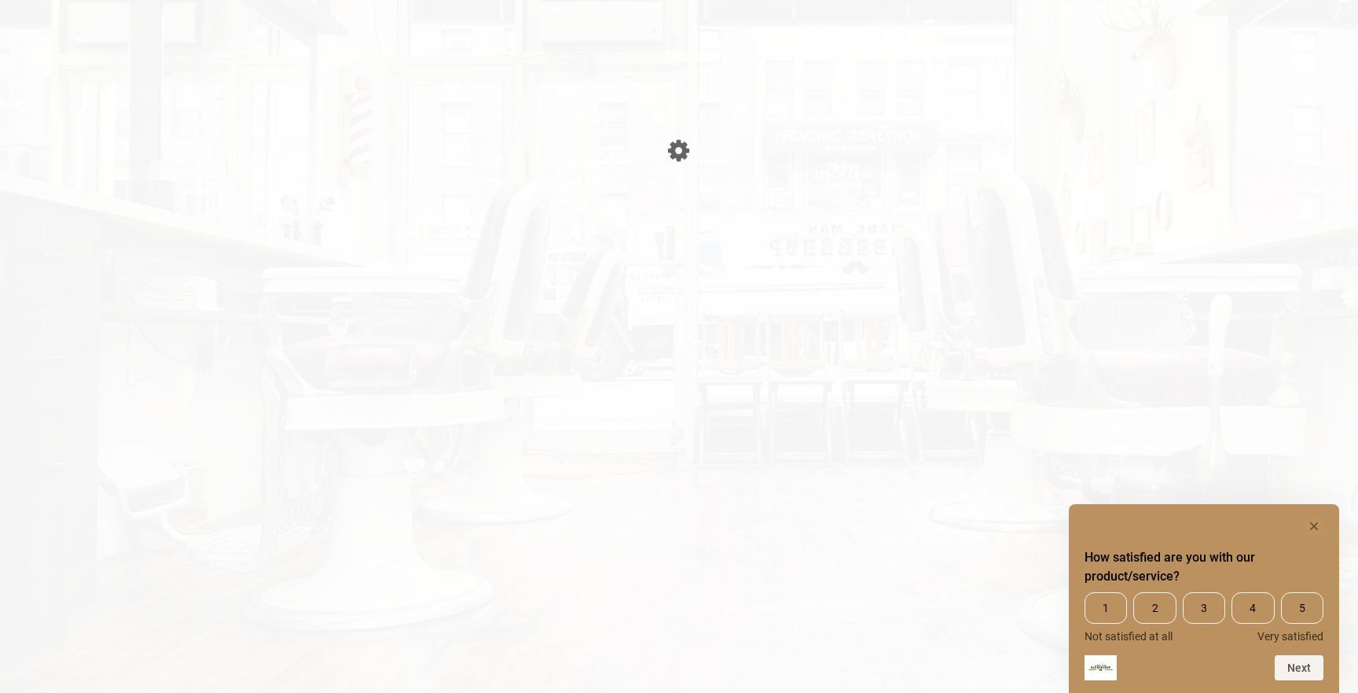 This screenshot has width=1358, height=693. I want to click on span: 3, so click(1204, 608).